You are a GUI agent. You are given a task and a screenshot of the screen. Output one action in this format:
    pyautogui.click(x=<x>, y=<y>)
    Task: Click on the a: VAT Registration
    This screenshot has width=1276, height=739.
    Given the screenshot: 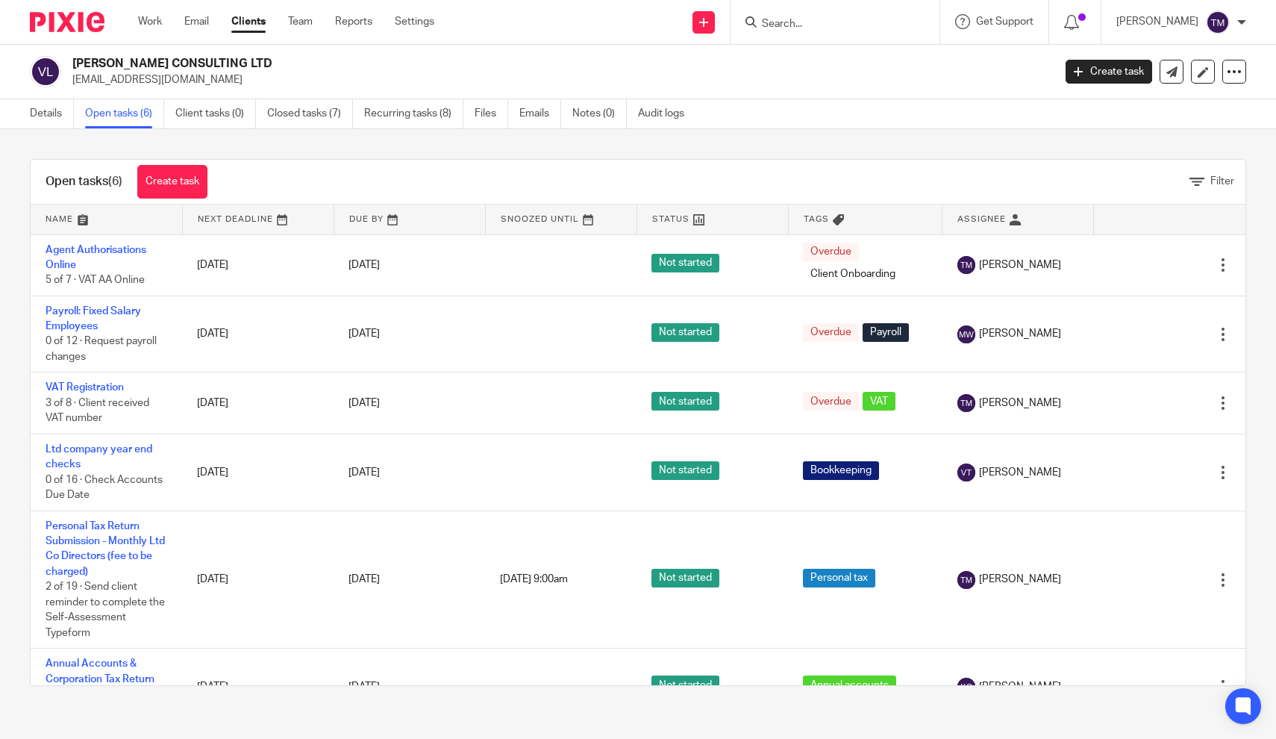 What is the action you would take?
    pyautogui.click(x=84, y=387)
    